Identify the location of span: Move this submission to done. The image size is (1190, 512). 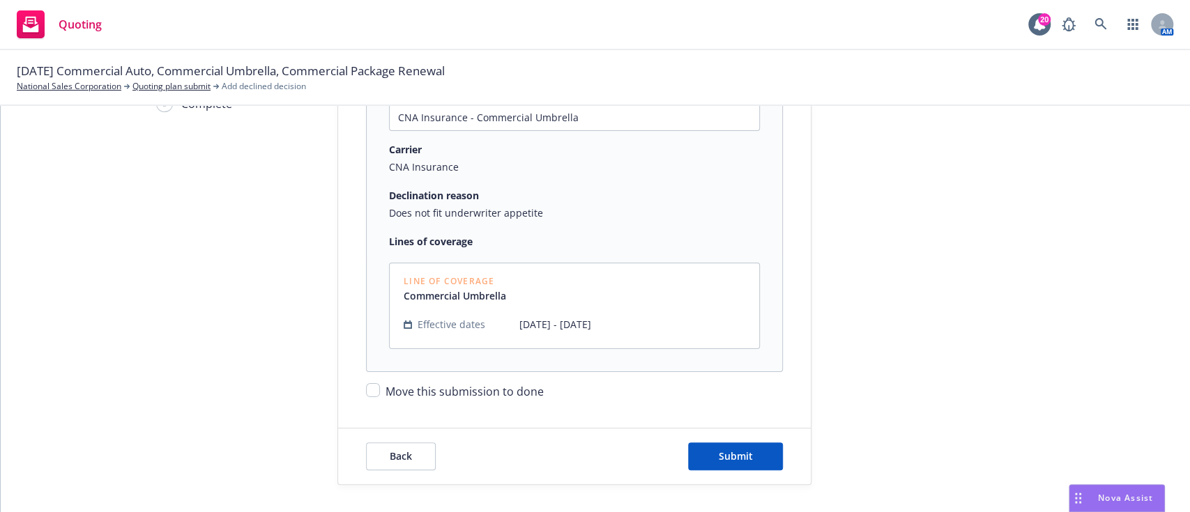
(464, 392).